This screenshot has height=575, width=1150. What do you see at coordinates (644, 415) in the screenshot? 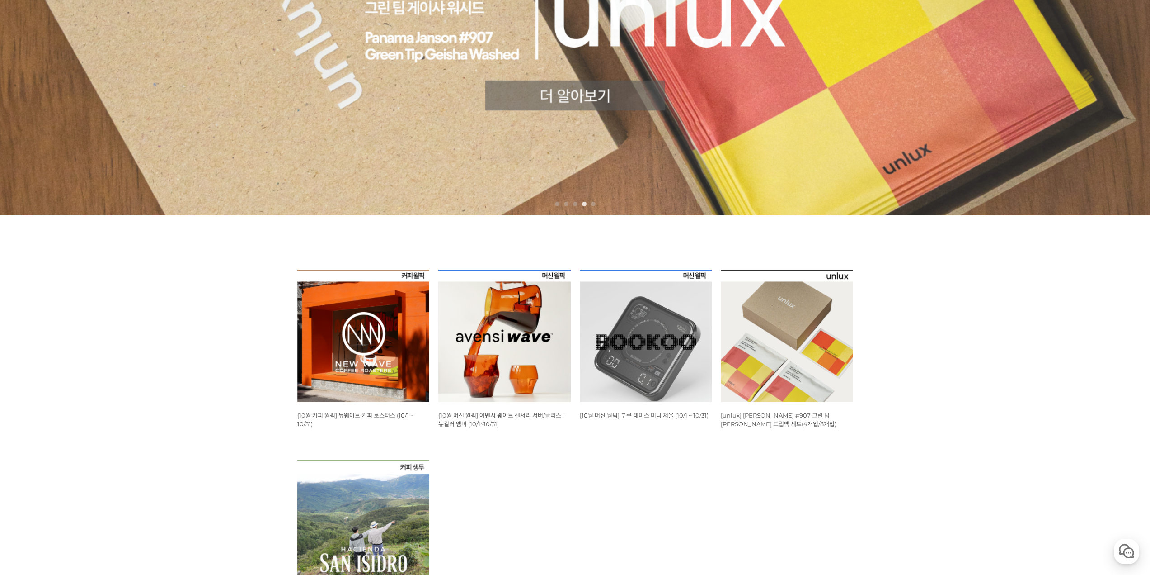
I see `span: [10월 머신 월픽] 부쿠 테미스 미니 저울 (10/1 ~ 10/31)` at bounding box center [644, 415].